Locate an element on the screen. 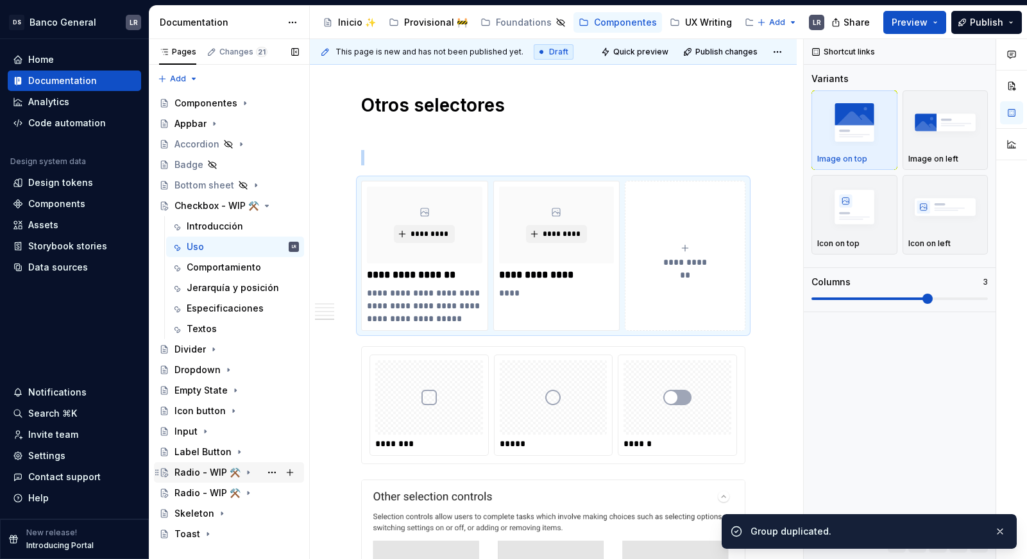  a: Storybook stories is located at coordinates (74, 246).